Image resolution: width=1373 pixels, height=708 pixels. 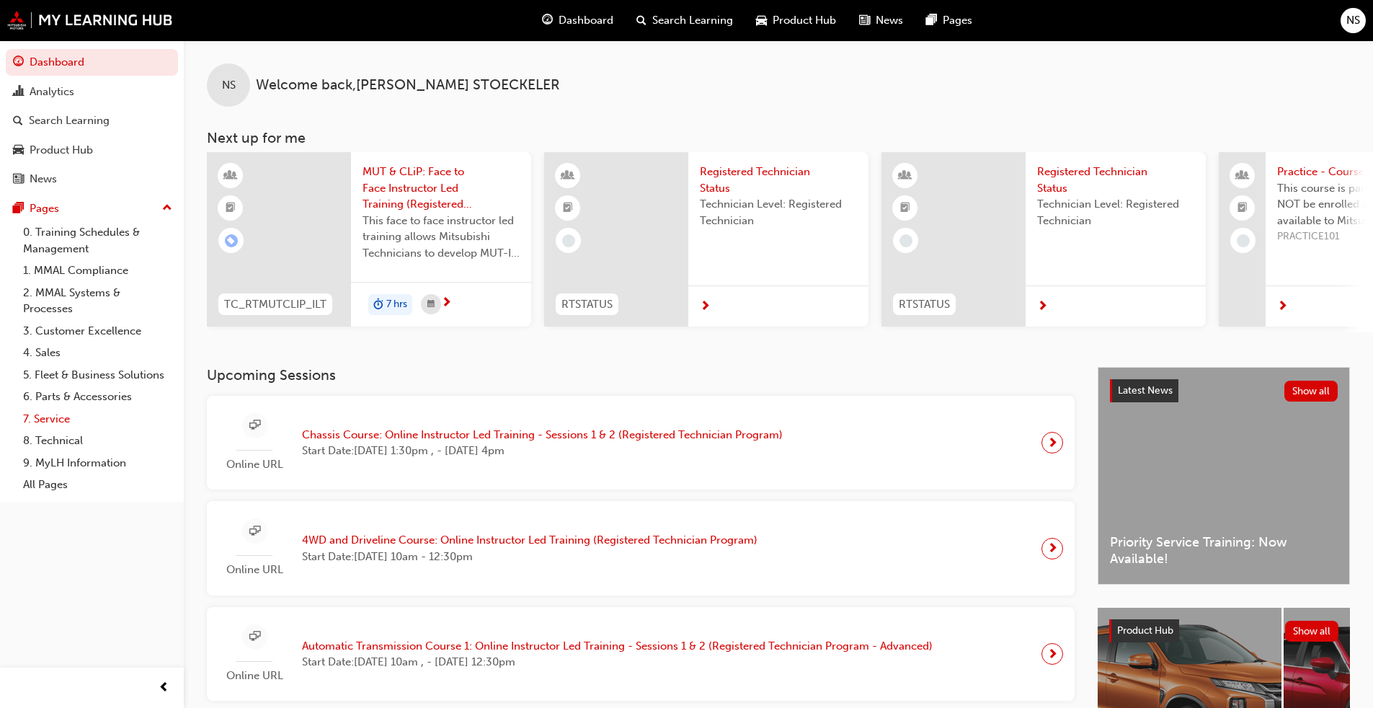 What do you see at coordinates (97, 331) in the screenshot?
I see `a: 3. Customer Excellence` at bounding box center [97, 331].